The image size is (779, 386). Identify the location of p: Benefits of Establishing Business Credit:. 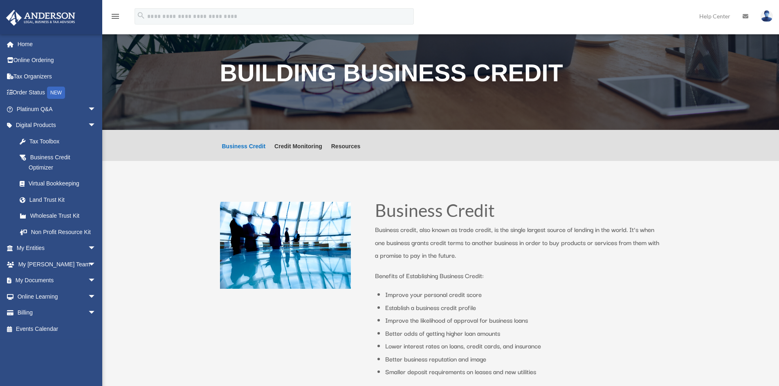
(518, 276).